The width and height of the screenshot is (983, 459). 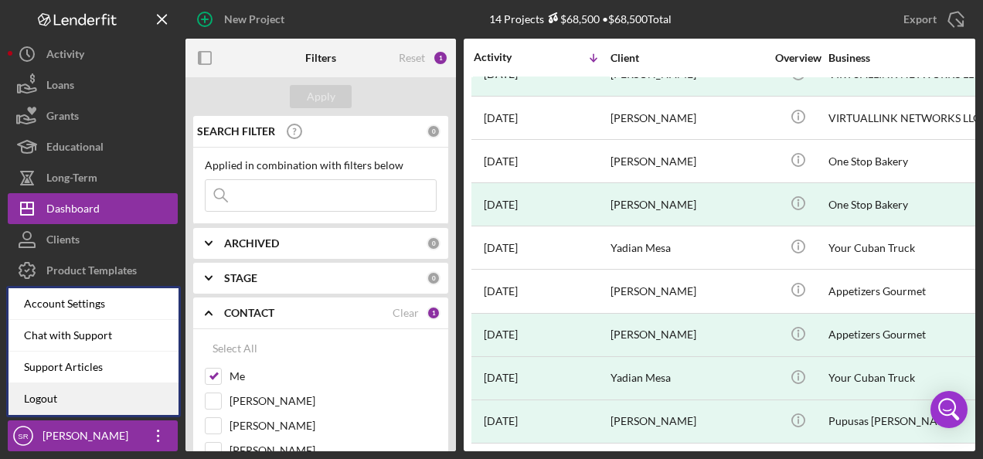 What do you see at coordinates (93, 239) in the screenshot?
I see `button: Clients` at bounding box center [93, 239].